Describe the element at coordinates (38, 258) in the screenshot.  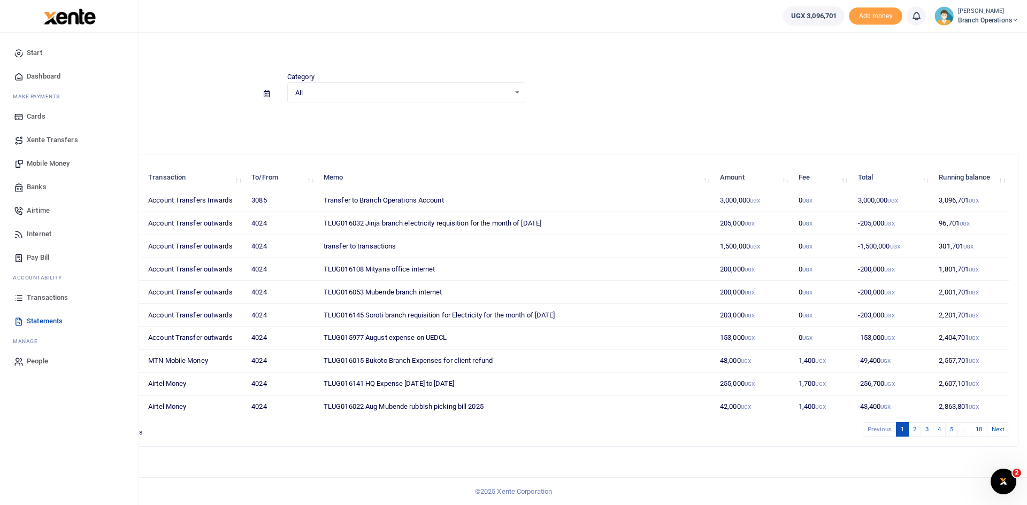
I see `span: Pay Bill` at that location.